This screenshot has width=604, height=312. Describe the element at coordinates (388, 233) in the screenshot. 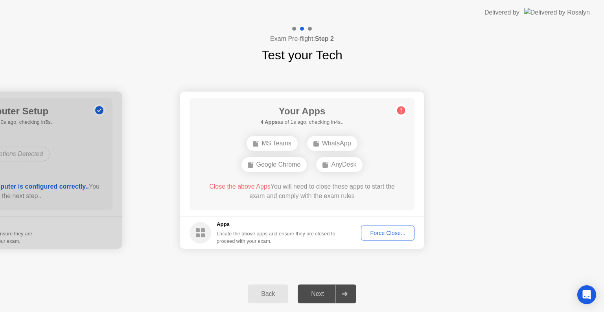

I see `div: Force Close...` at that location.